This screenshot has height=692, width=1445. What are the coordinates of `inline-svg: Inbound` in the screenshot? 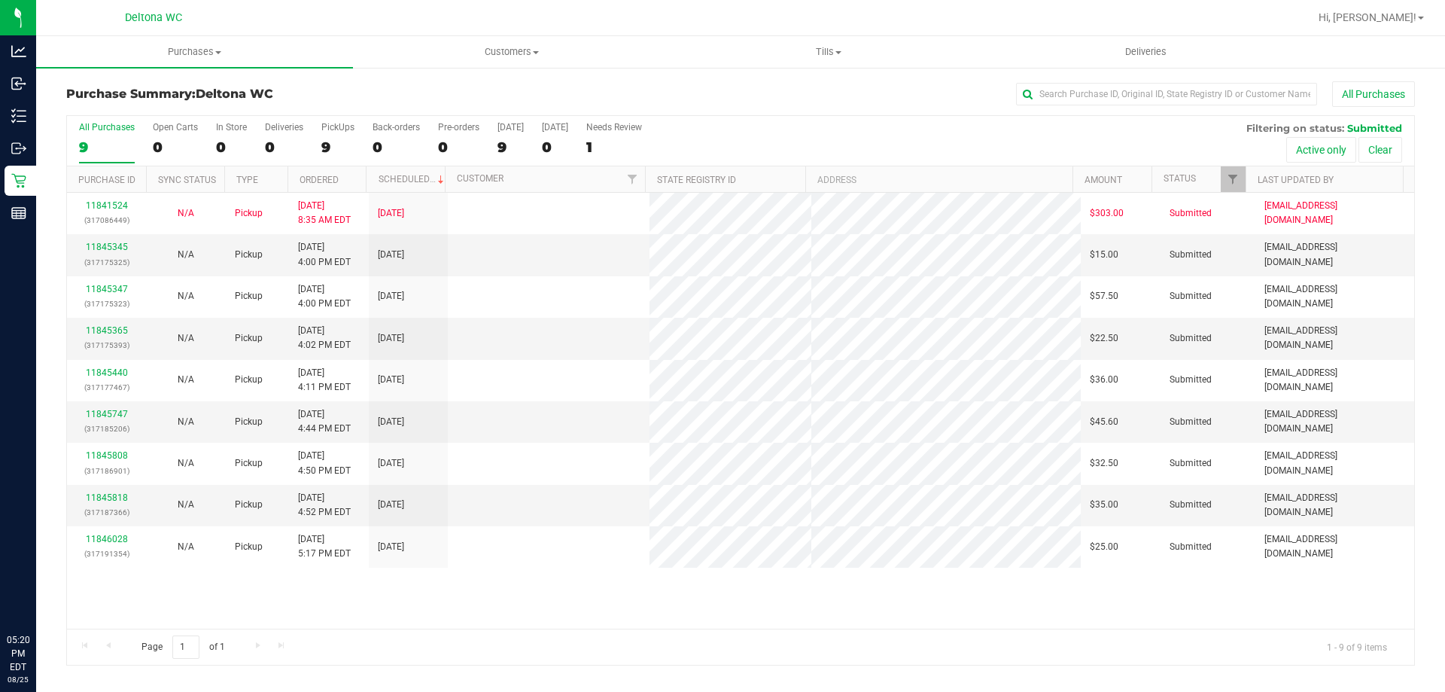 It's located at (19, 84).